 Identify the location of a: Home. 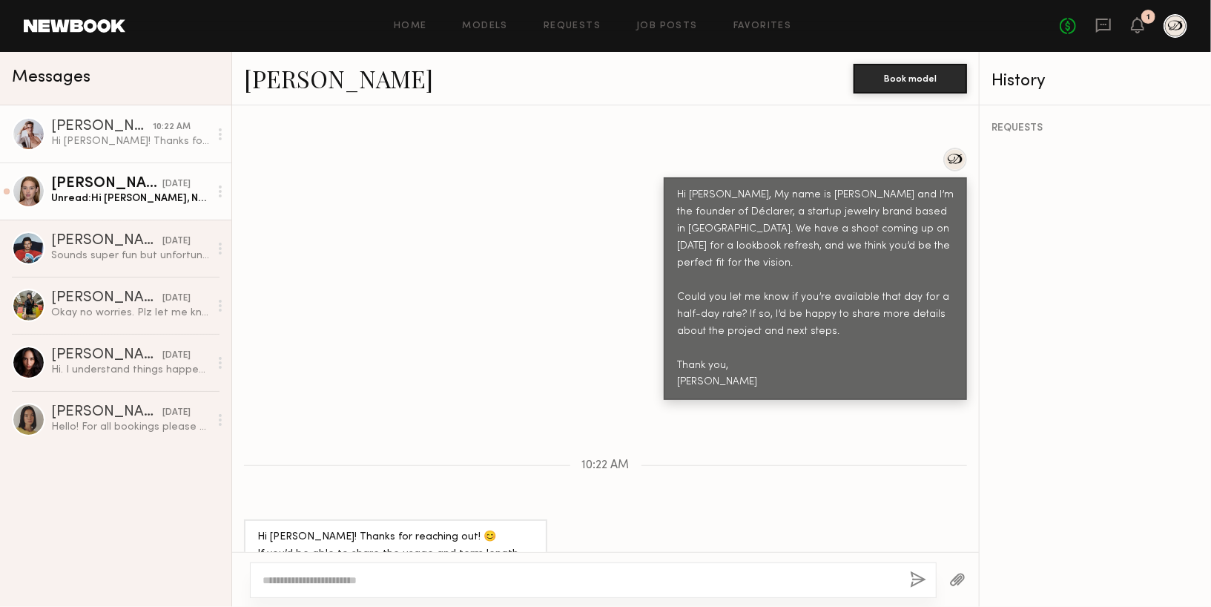
(410, 26).